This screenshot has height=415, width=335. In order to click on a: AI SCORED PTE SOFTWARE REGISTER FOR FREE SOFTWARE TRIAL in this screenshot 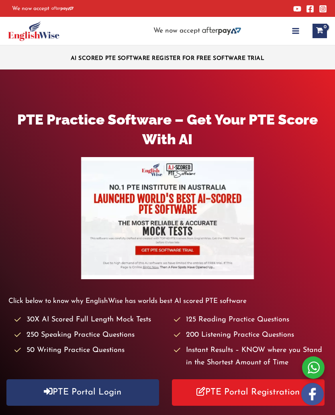, I will do `click(167, 58)`.